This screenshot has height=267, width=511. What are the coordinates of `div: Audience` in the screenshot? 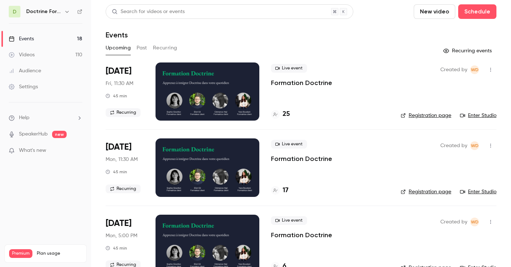 It's located at (25, 71).